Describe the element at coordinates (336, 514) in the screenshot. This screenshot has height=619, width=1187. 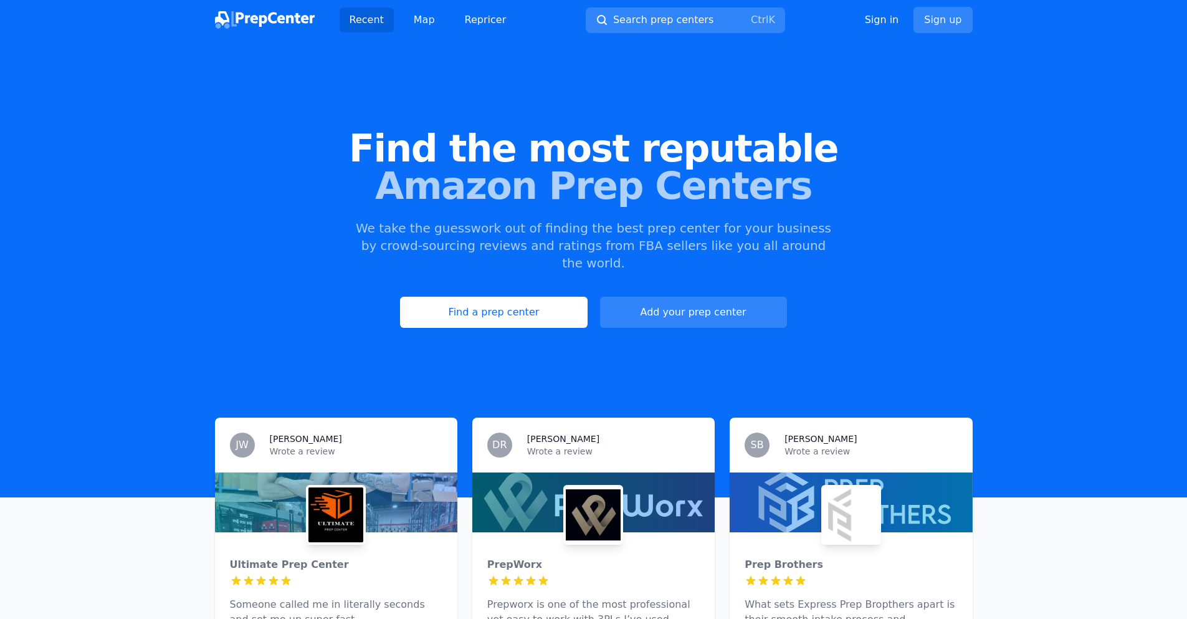
I see `img: Ultimate Prep Center` at that location.